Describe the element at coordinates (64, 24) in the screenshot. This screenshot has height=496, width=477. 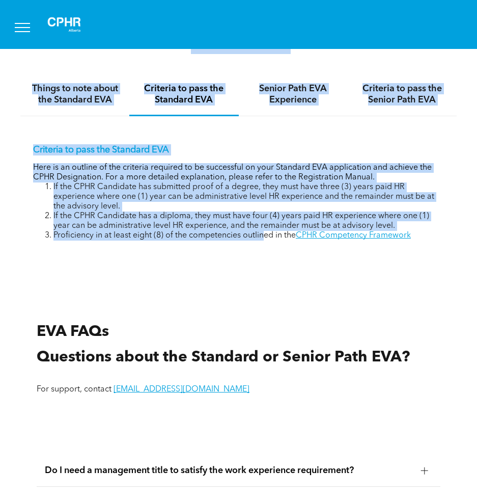
I see `img: A white background with a few lines on it` at that location.